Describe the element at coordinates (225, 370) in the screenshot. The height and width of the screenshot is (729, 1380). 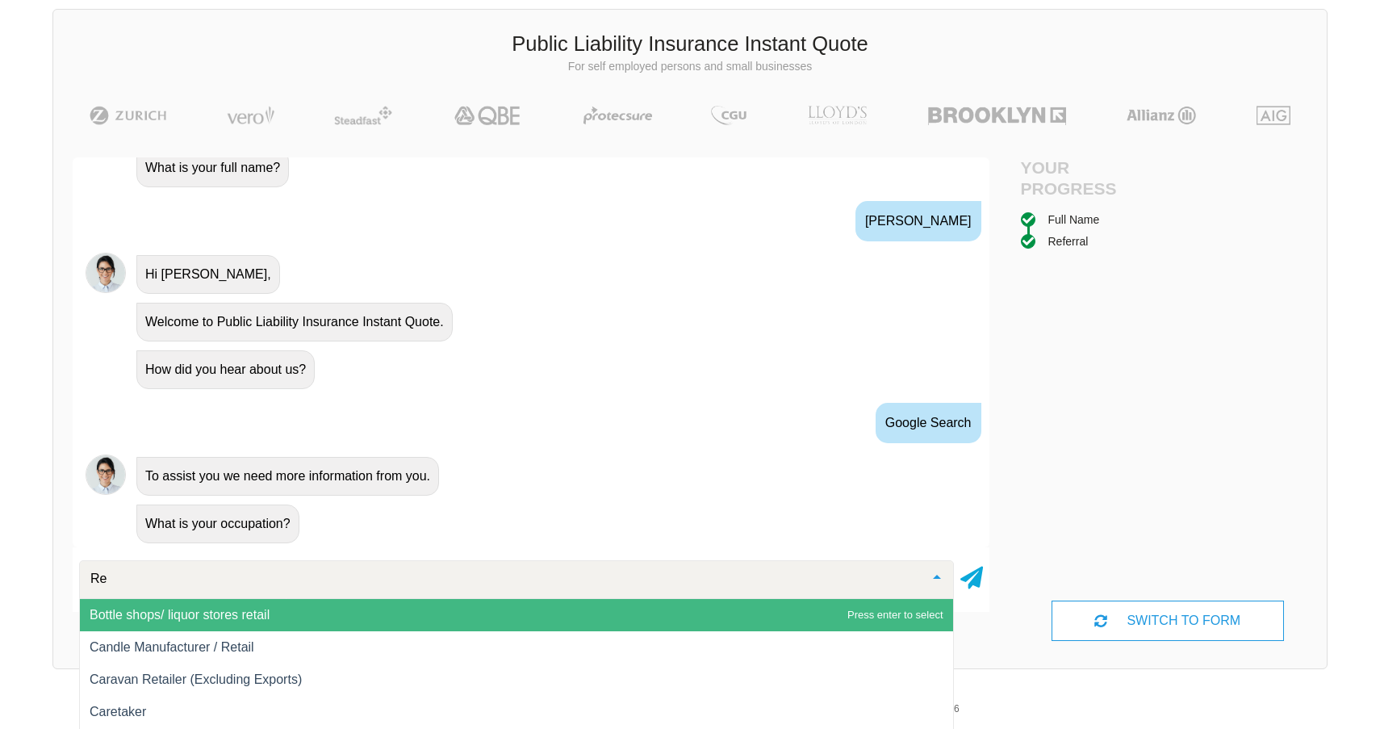
I see `div: How did you hear about us?` at that location.